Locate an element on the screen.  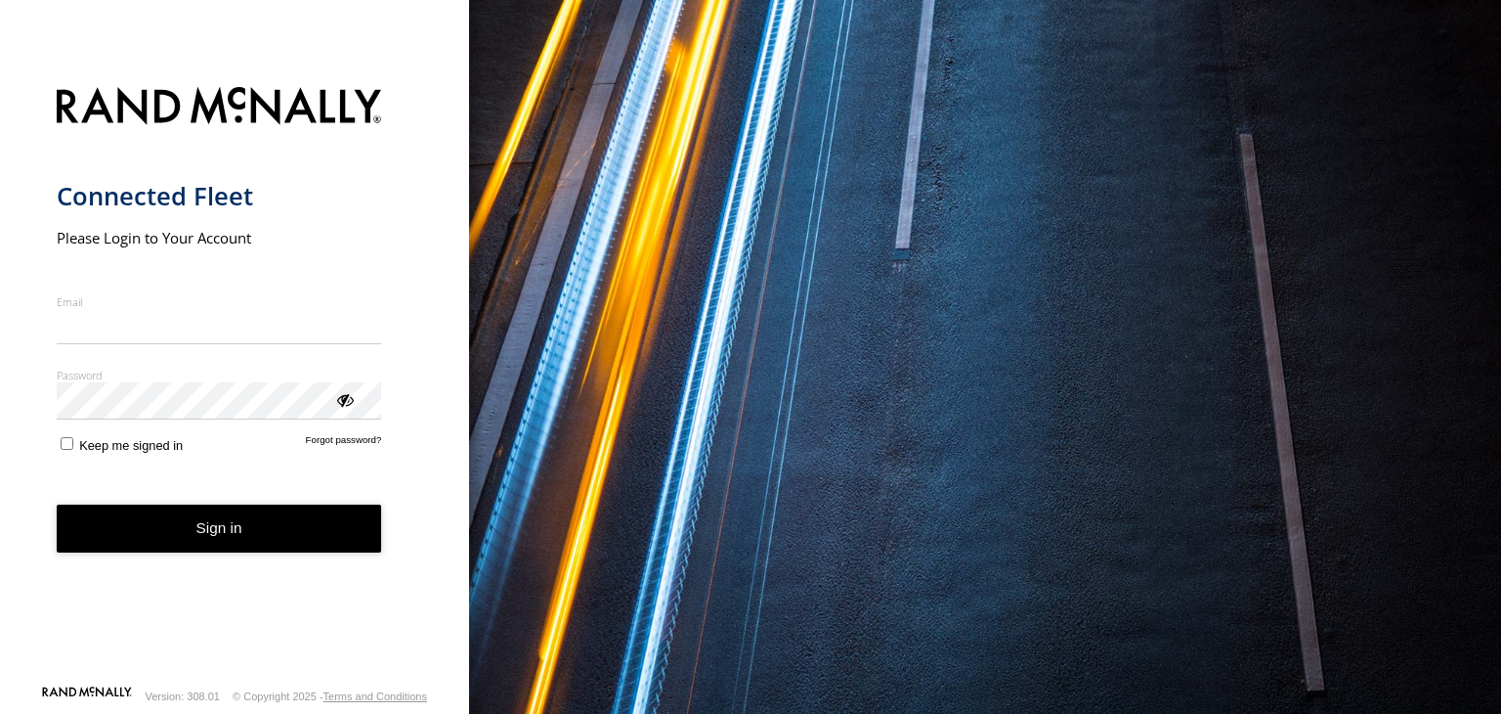
div: ViewPassword is located at coordinates (344, 399).